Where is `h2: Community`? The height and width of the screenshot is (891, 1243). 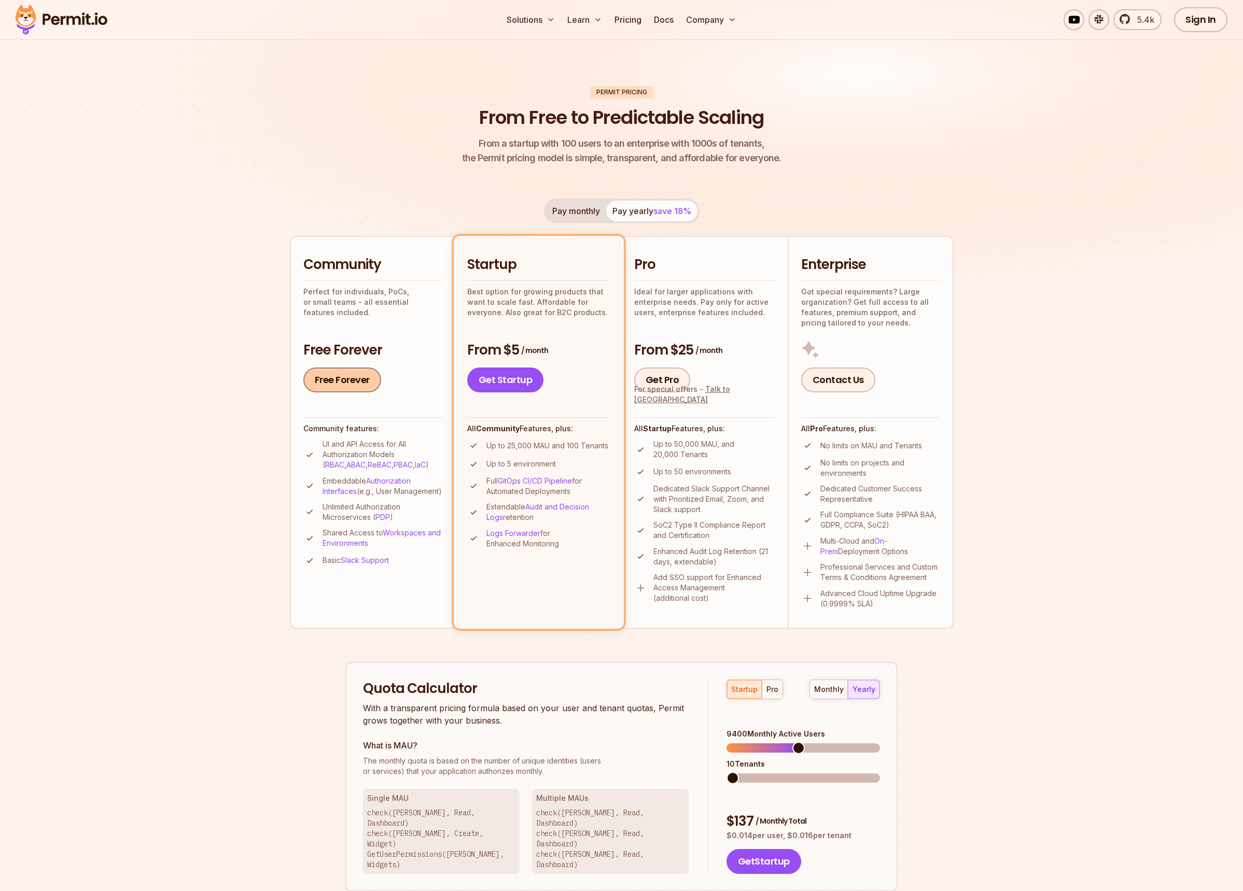
h2: Community is located at coordinates (373, 265).